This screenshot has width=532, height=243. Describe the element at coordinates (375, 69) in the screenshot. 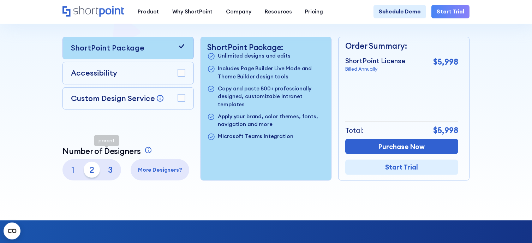

I see `p: Billed Annually` at that location.